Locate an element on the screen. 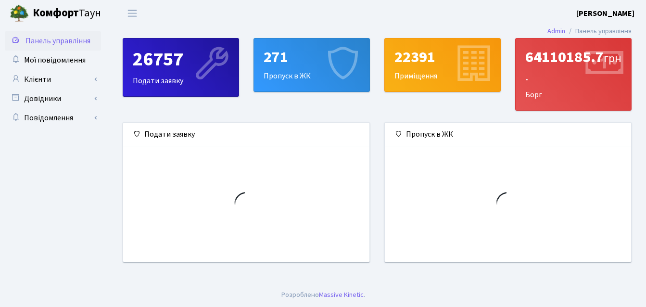 The height and width of the screenshot is (307, 646). a: Massive Kinetic is located at coordinates (341, 294).